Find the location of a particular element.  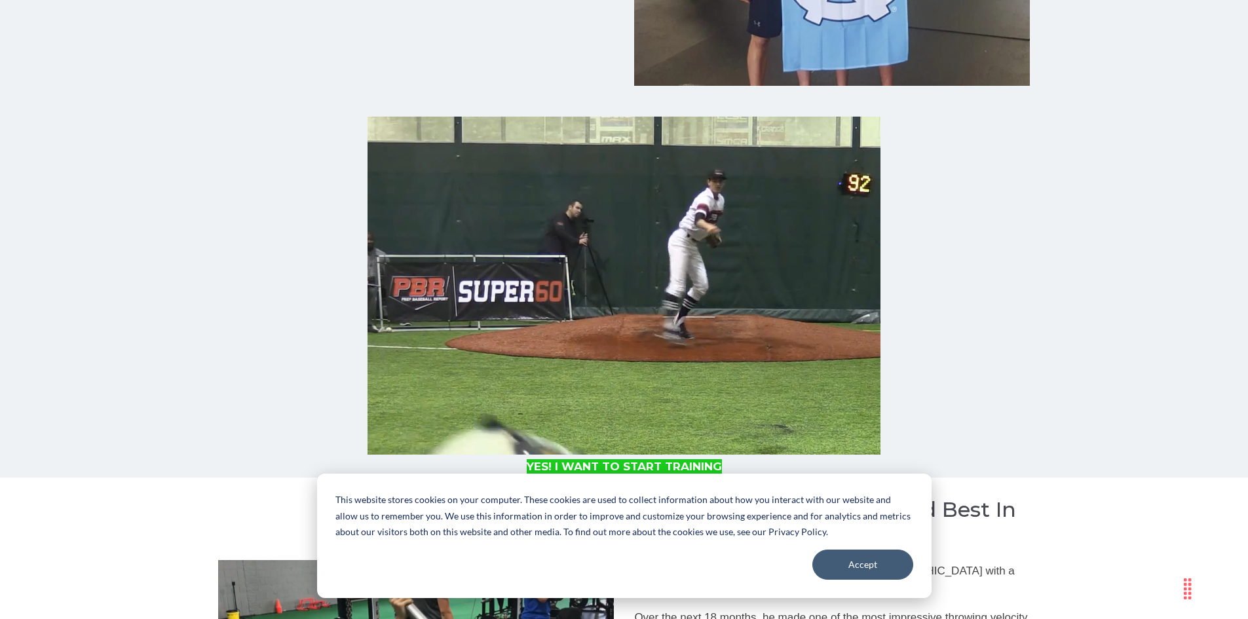

img: Alba-Super-60 is located at coordinates (624, 286).